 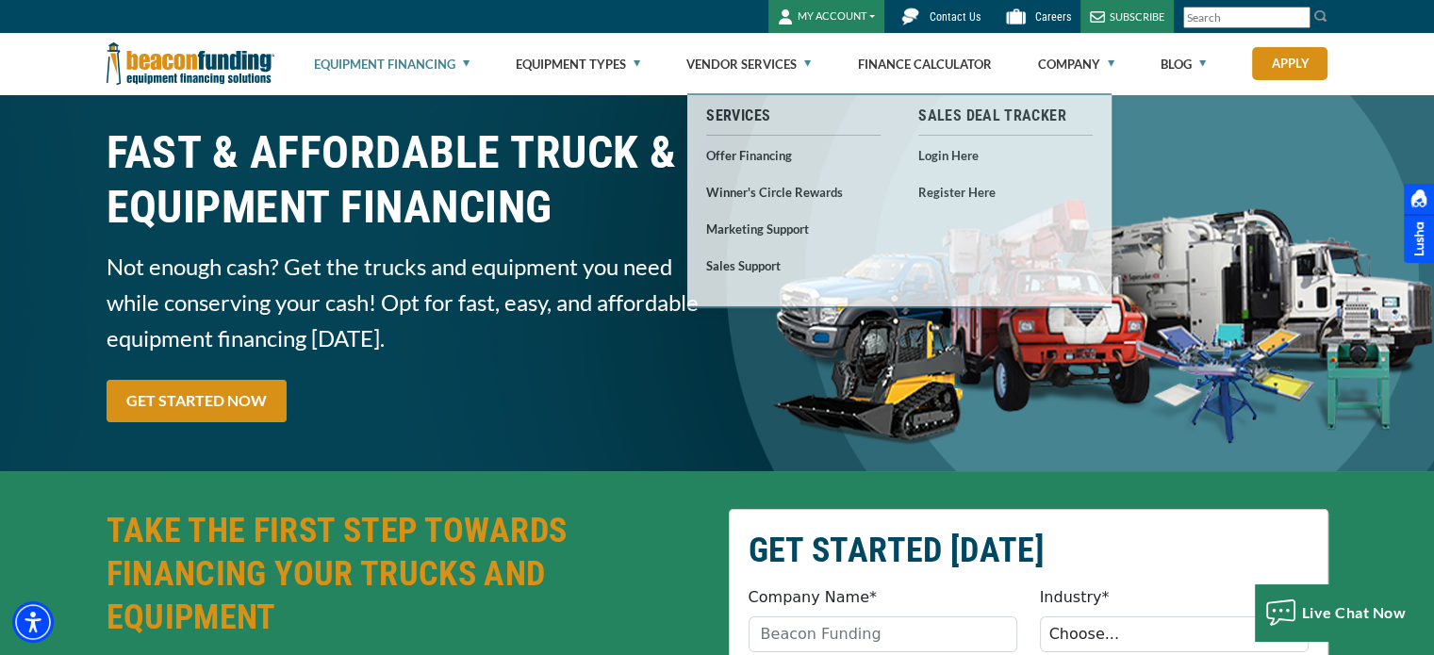 What do you see at coordinates (1075, 598) in the screenshot?
I see `label: Industry*` at bounding box center [1075, 598].